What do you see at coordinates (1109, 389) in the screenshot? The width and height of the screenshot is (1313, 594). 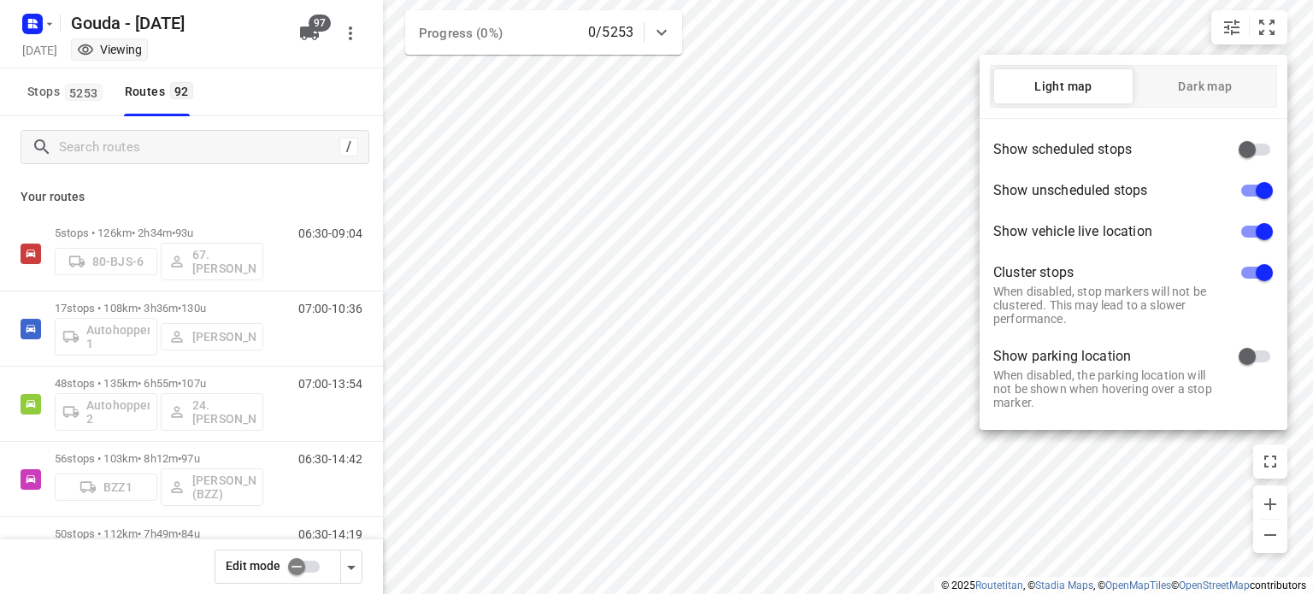 I see `p: When disabled, the parking location will not be shown when hovering over a stop marker.` at bounding box center [1109, 389].